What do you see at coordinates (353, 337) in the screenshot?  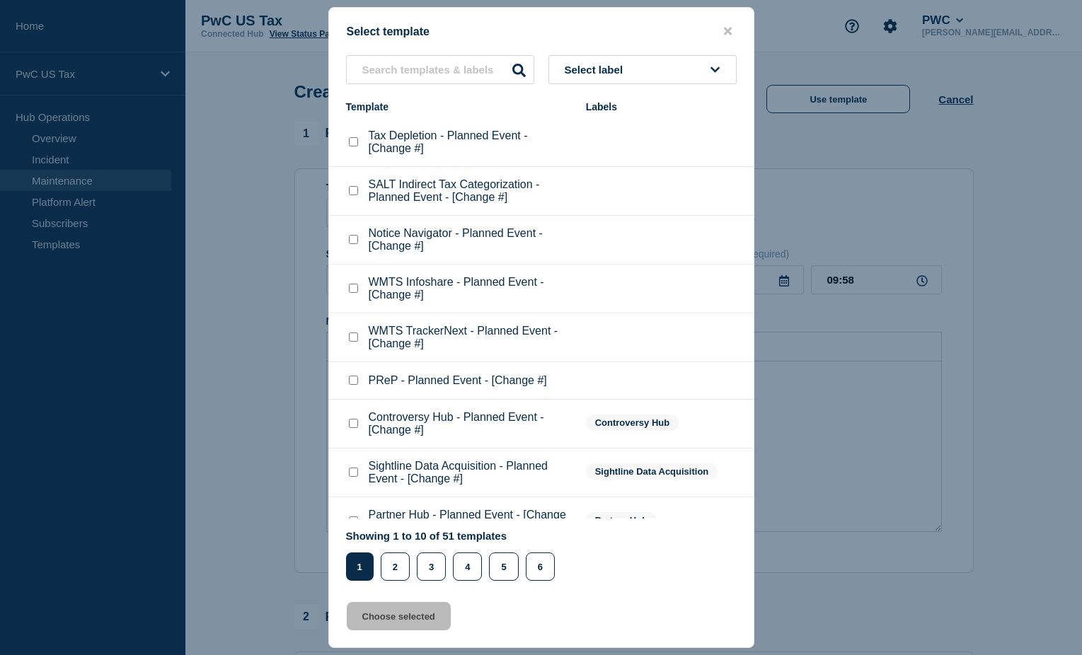 I see `input: WMTS TrackerNext - Planned Event - [Change #] checkbox` at bounding box center [353, 337].